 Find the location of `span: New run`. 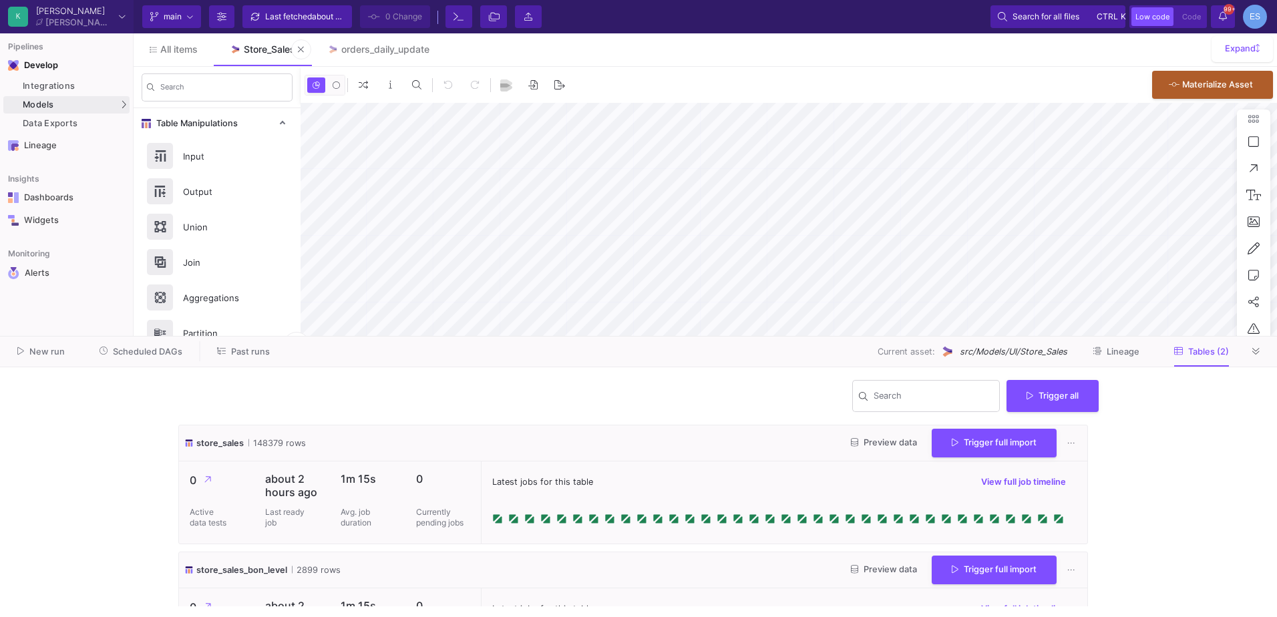

span: New run is located at coordinates (47, 351).